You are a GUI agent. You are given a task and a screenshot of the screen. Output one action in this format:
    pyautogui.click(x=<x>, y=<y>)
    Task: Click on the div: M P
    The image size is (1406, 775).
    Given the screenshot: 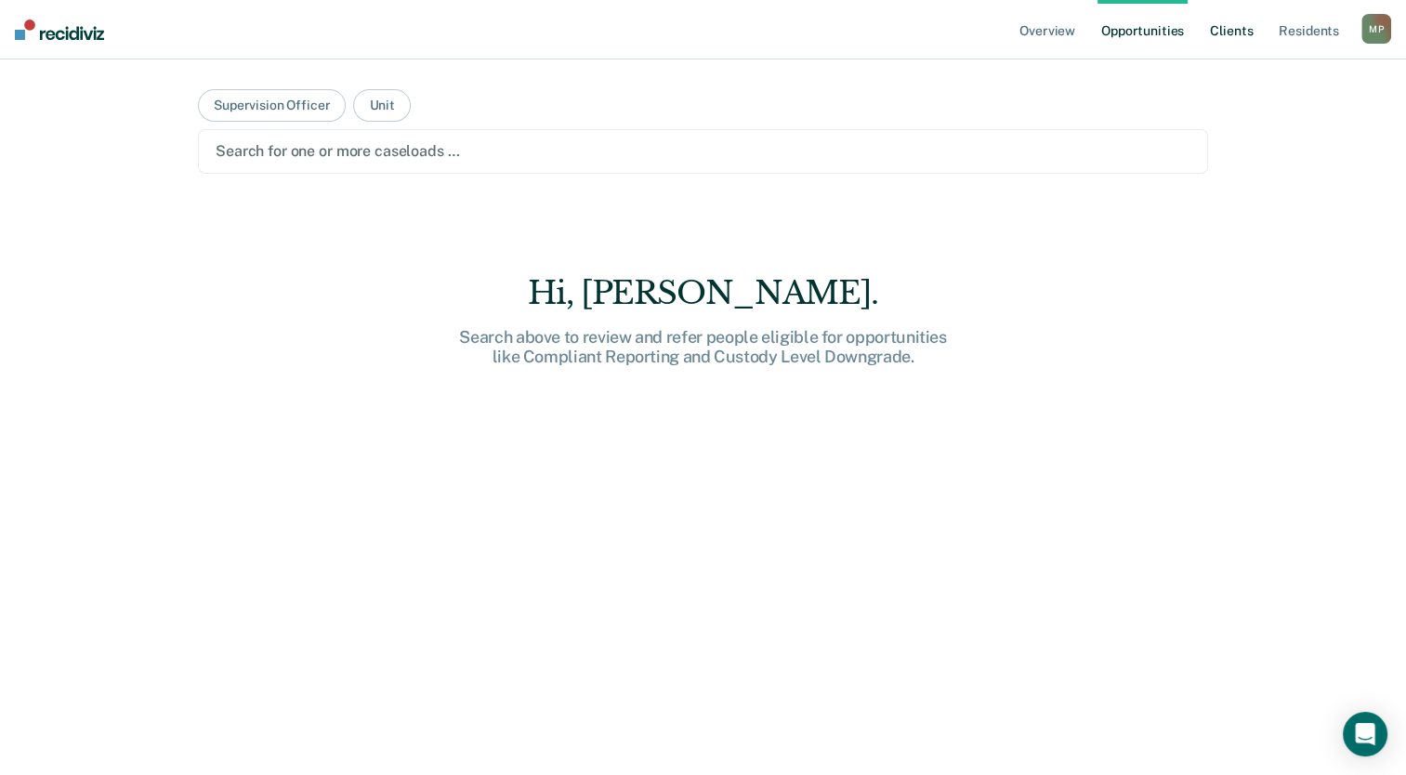 What is the action you would take?
    pyautogui.click(x=1376, y=29)
    